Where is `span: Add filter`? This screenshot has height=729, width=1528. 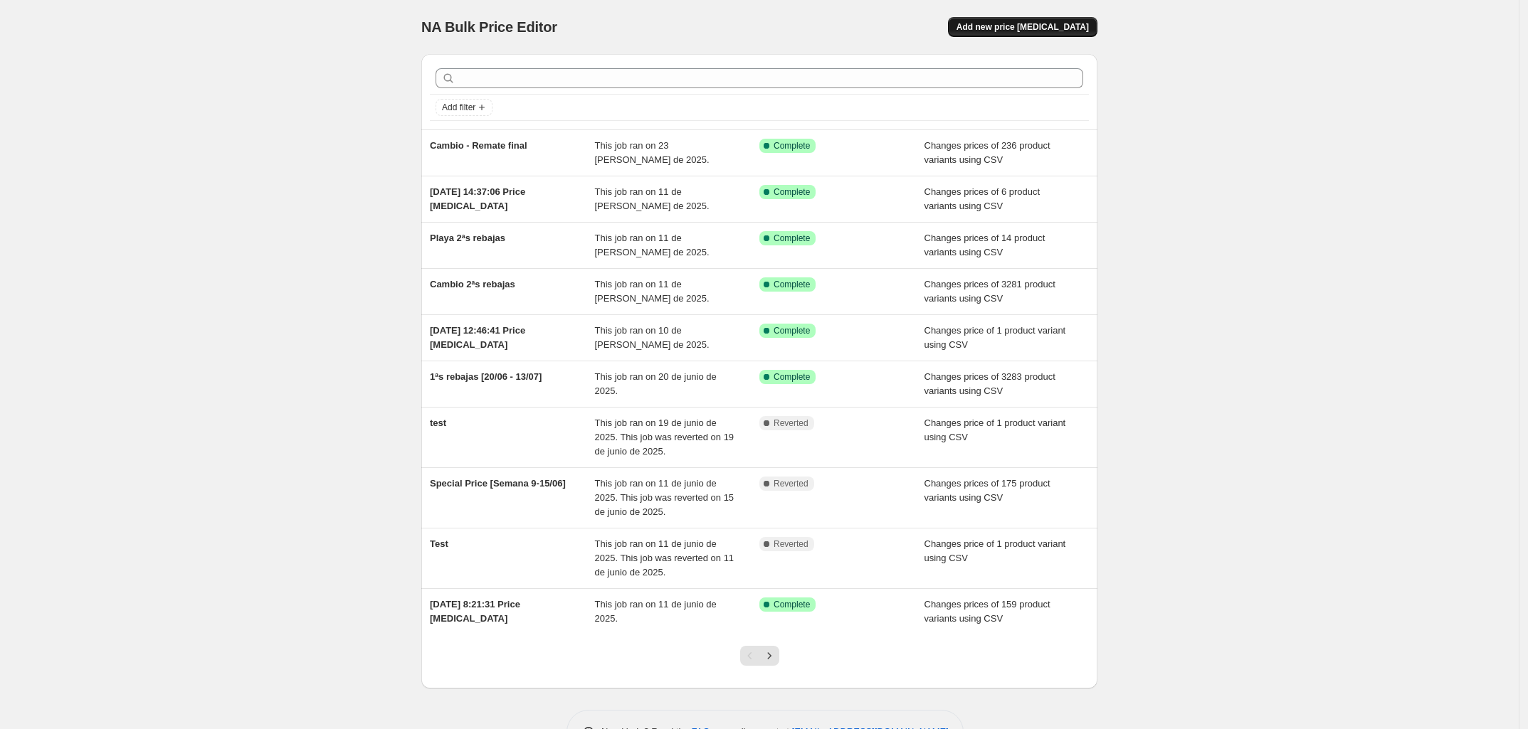
span: Add filter is located at coordinates (458, 107).